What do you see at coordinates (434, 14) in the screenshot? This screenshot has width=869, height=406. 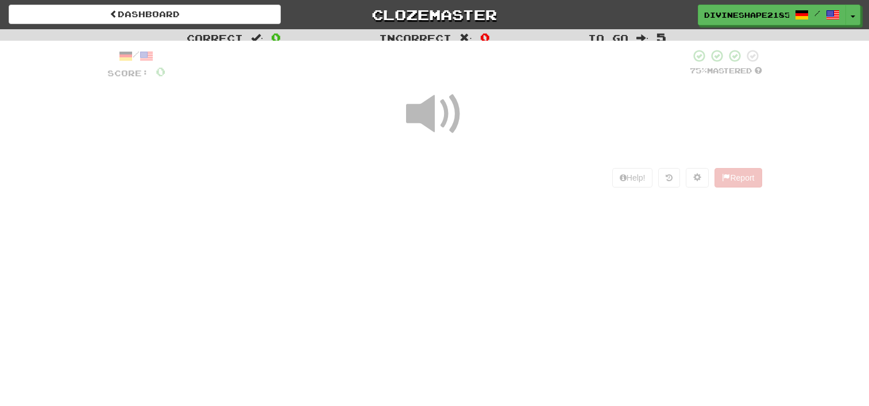 I see `a: Clozemaster` at bounding box center [434, 14].